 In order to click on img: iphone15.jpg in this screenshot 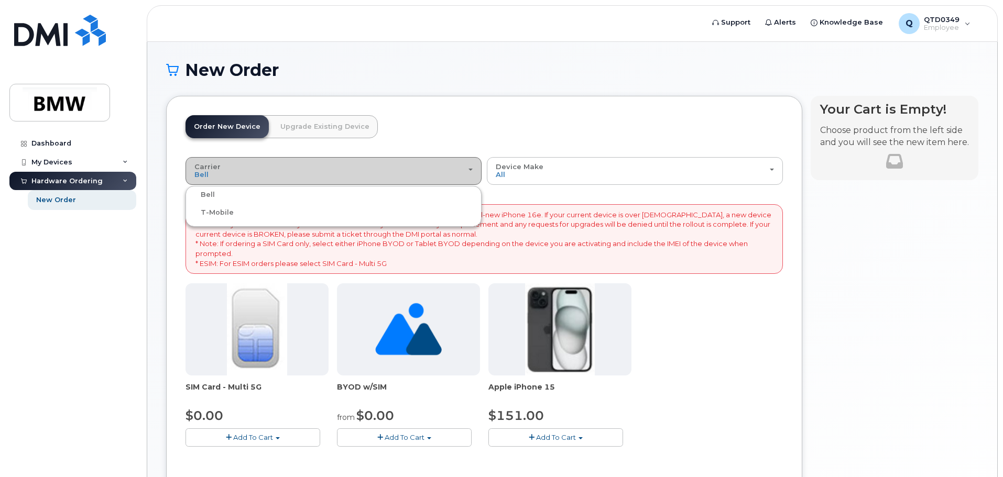, I will do `click(559, 330)`.